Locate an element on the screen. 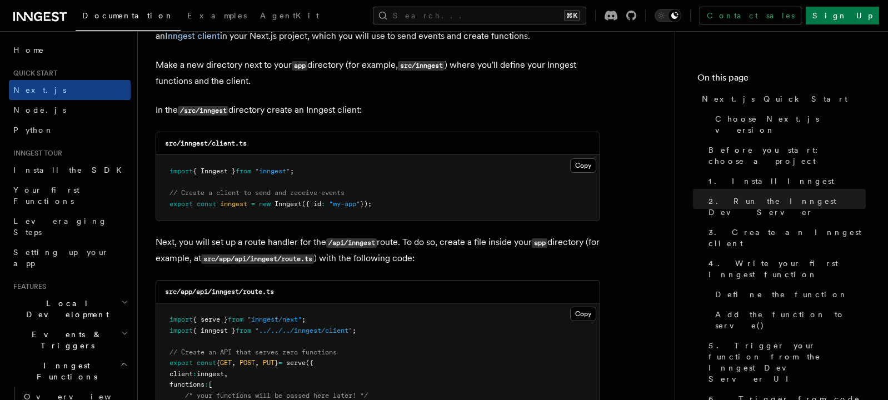 This screenshot has width=888, height=400. a: Inngest client is located at coordinates (192, 36).